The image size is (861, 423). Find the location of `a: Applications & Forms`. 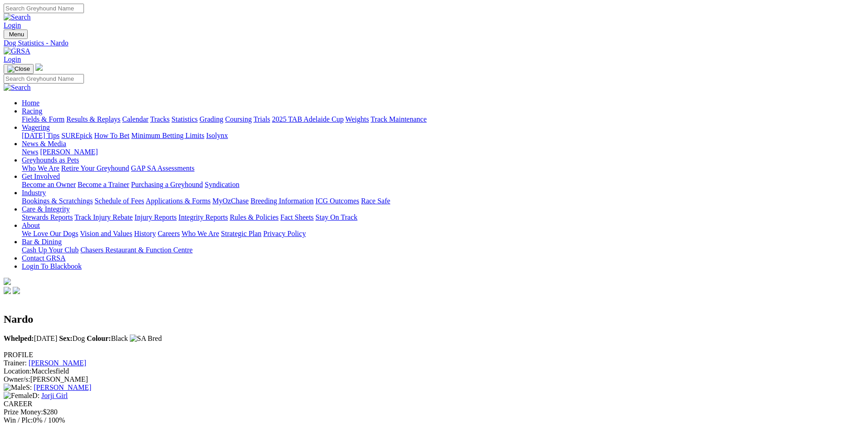

a: Applications & Forms is located at coordinates (178, 201).